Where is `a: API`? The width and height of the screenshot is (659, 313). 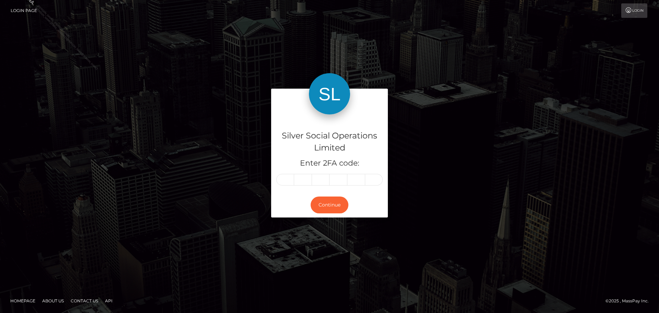 a: API is located at coordinates (109, 300).